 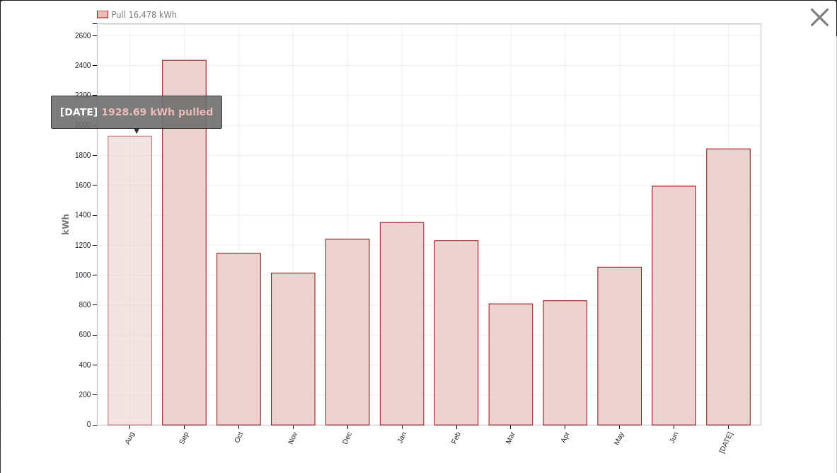 I want to click on text: Aug, so click(x=130, y=437).